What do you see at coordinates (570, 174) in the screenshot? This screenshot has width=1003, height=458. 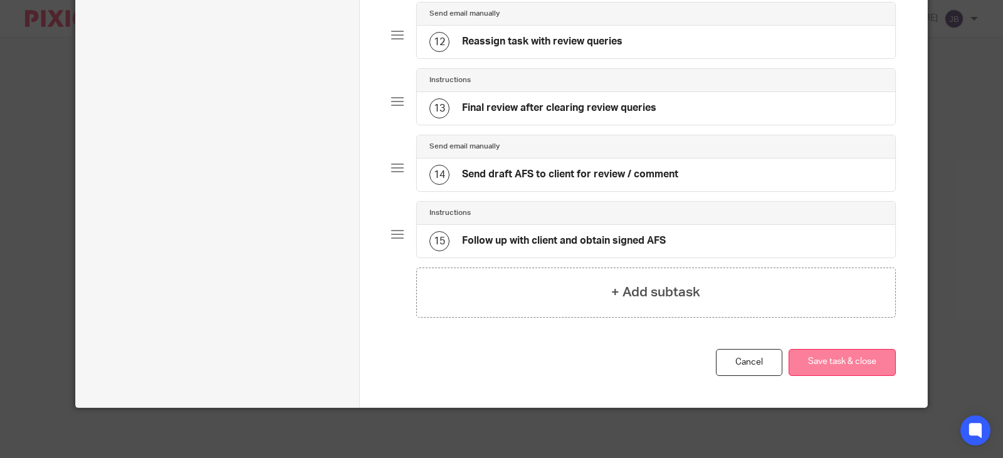 I see `h4: Send draft AFS to client for review / comment` at bounding box center [570, 174].